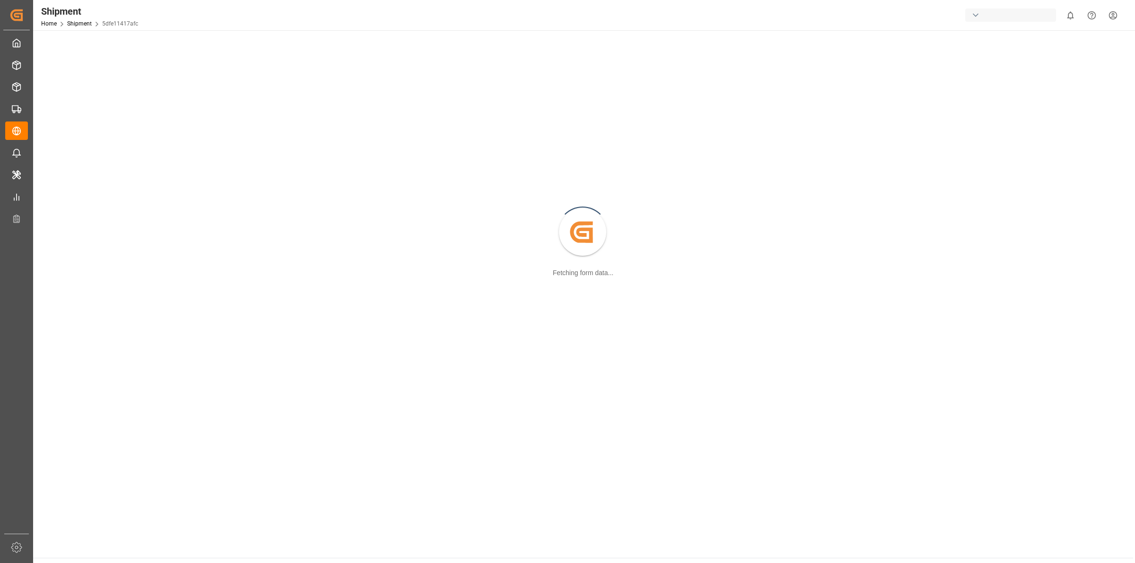 The width and height of the screenshot is (1135, 563). What do you see at coordinates (1070, 15) in the screenshot?
I see `button: show 0 new notifications` at bounding box center [1070, 15].